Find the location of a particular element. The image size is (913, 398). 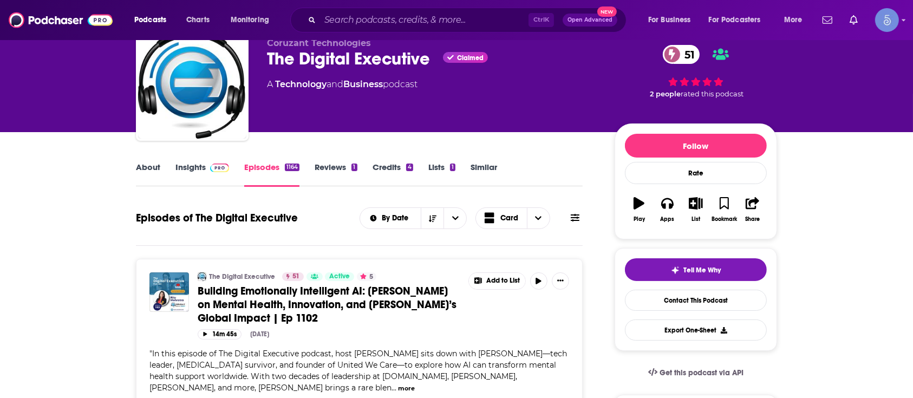

span: Get this podcast via API is located at coordinates (701, 373).